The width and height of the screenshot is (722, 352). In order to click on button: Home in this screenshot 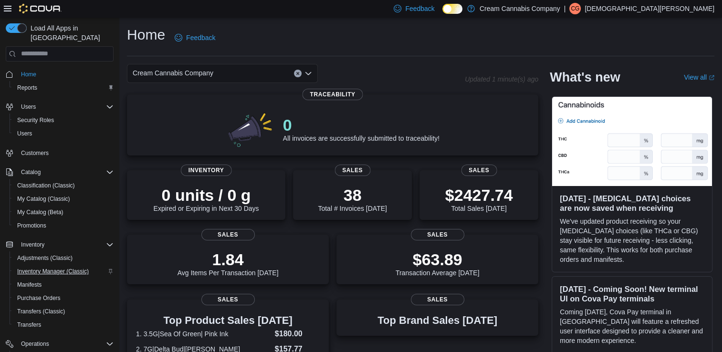, I will do `click(60, 74)`.